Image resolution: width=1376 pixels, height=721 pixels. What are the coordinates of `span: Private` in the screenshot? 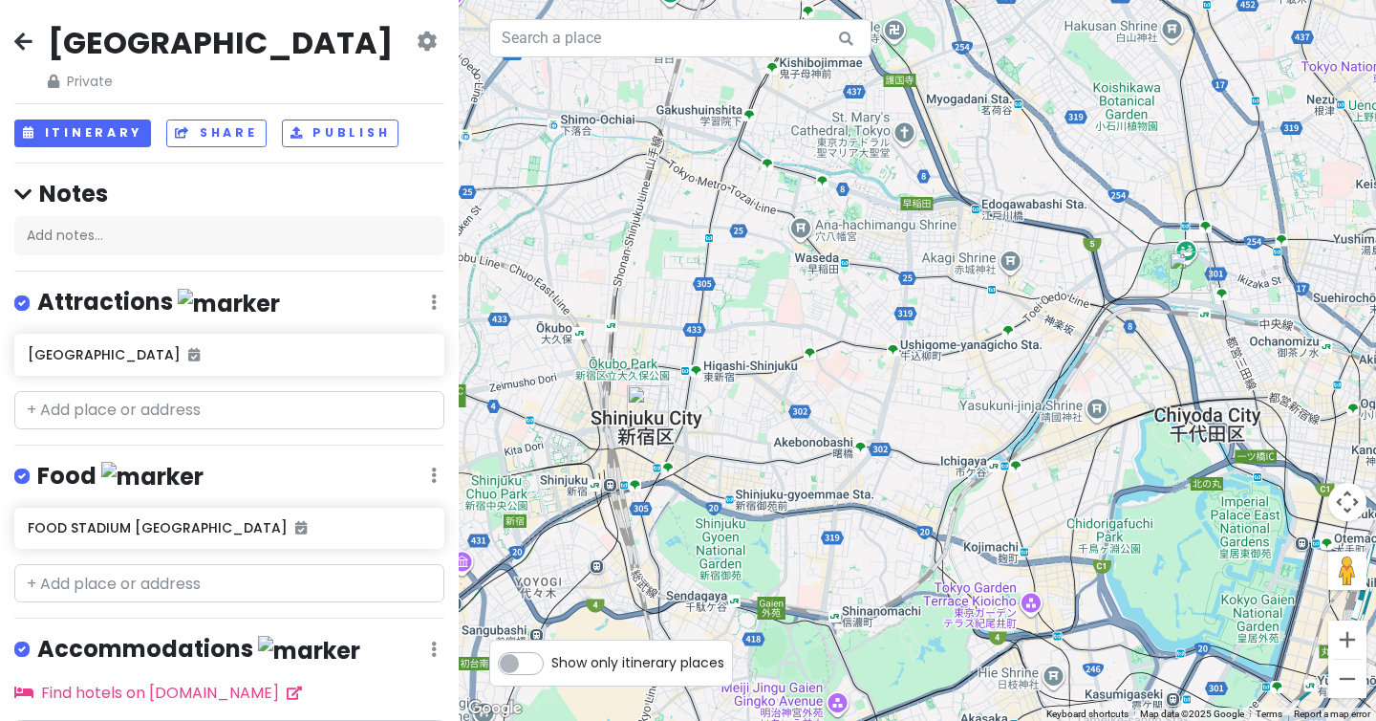 It's located at (220, 81).